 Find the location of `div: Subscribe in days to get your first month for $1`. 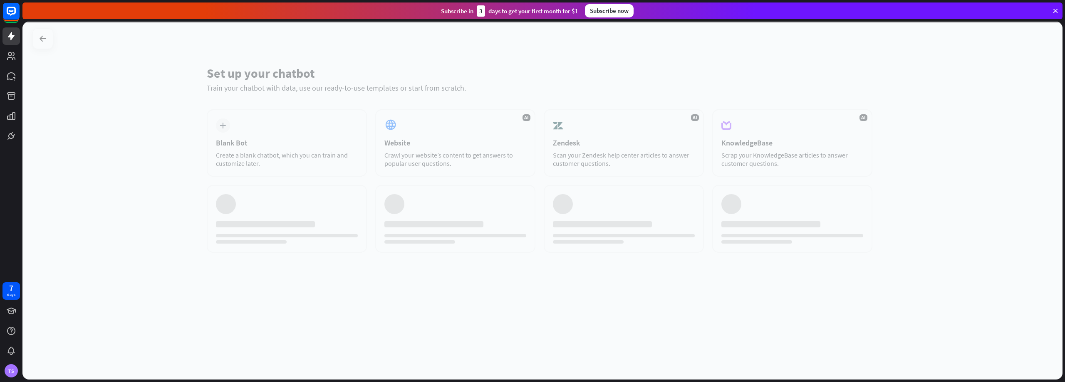

div: Subscribe in days to get your first month for $1 is located at coordinates (509, 11).